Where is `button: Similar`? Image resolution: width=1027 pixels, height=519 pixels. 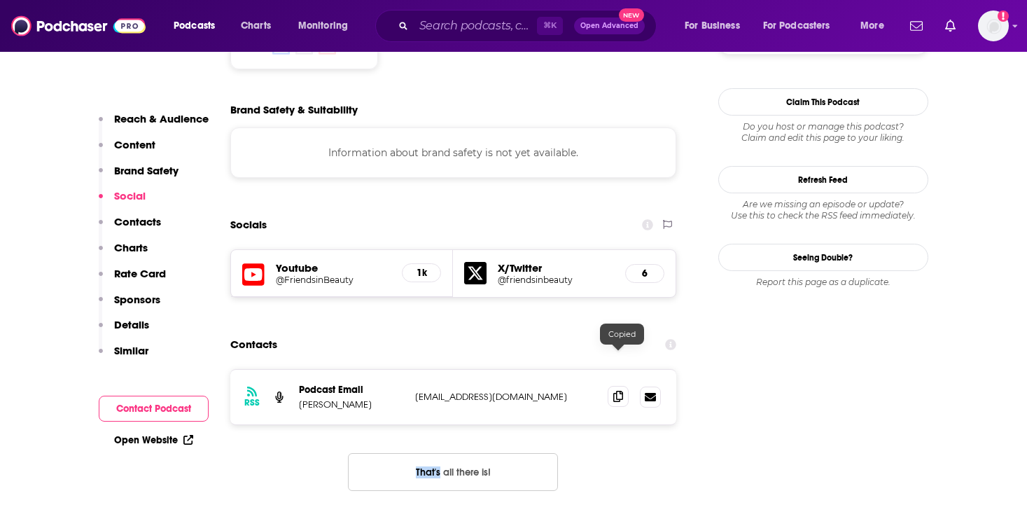 button: Similar is located at coordinates (123, 356).